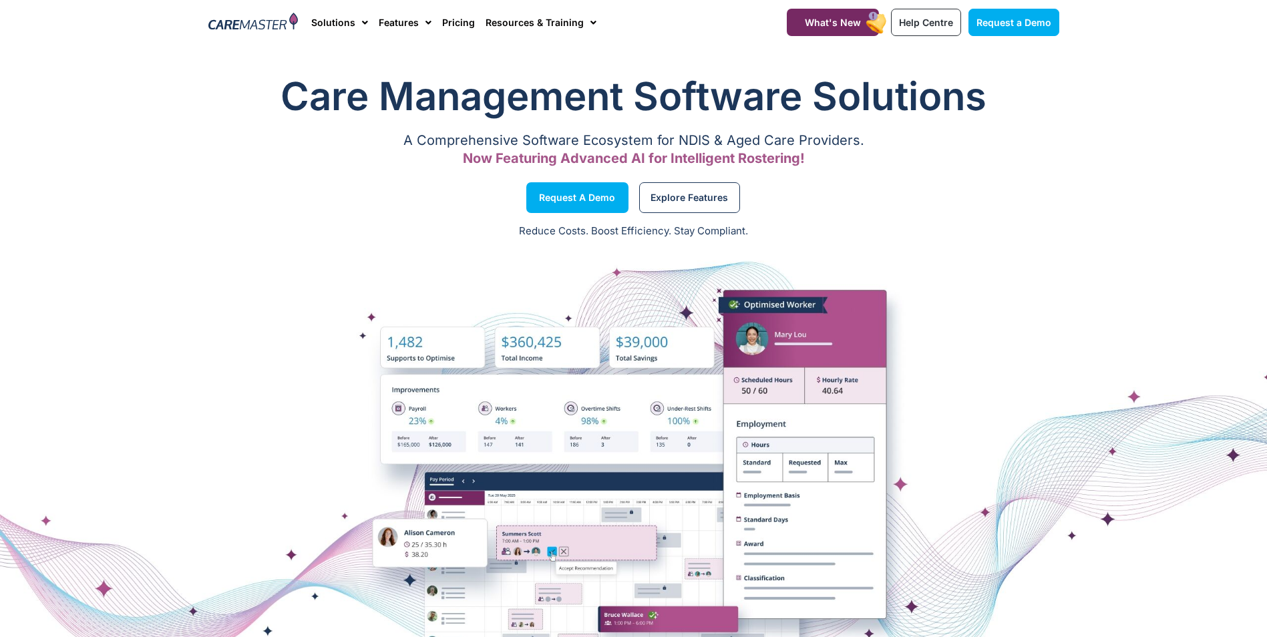  What do you see at coordinates (689, 198) in the screenshot?
I see `span: Explore Features` at bounding box center [689, 198].